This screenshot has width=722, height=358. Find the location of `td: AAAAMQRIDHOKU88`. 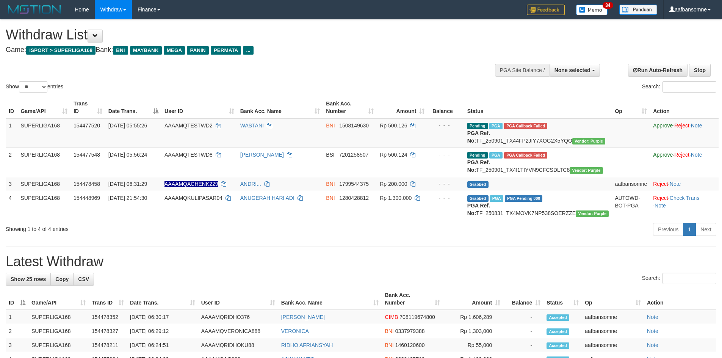

td: AAAAMQRIDHOKU88 is located at coordinates (238, 345).